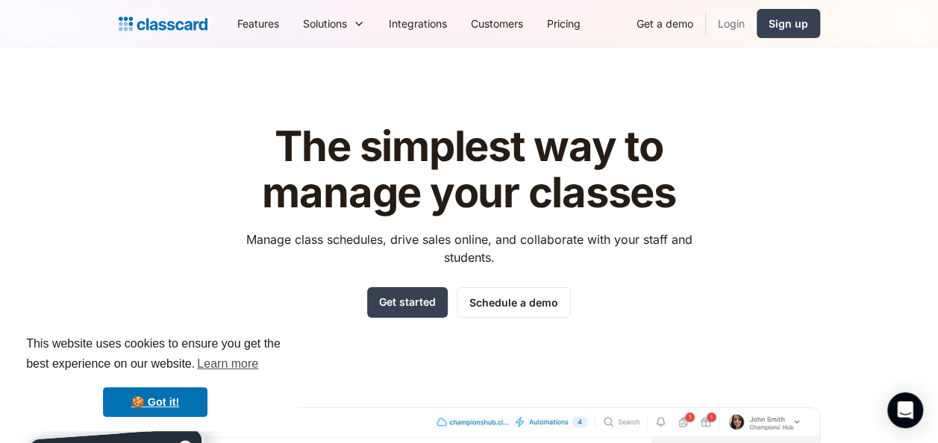  What do you see at coordinates (155, 402) in the screenshot?
I see `a: dismiss cookie message` at bounding box center [155, 402].